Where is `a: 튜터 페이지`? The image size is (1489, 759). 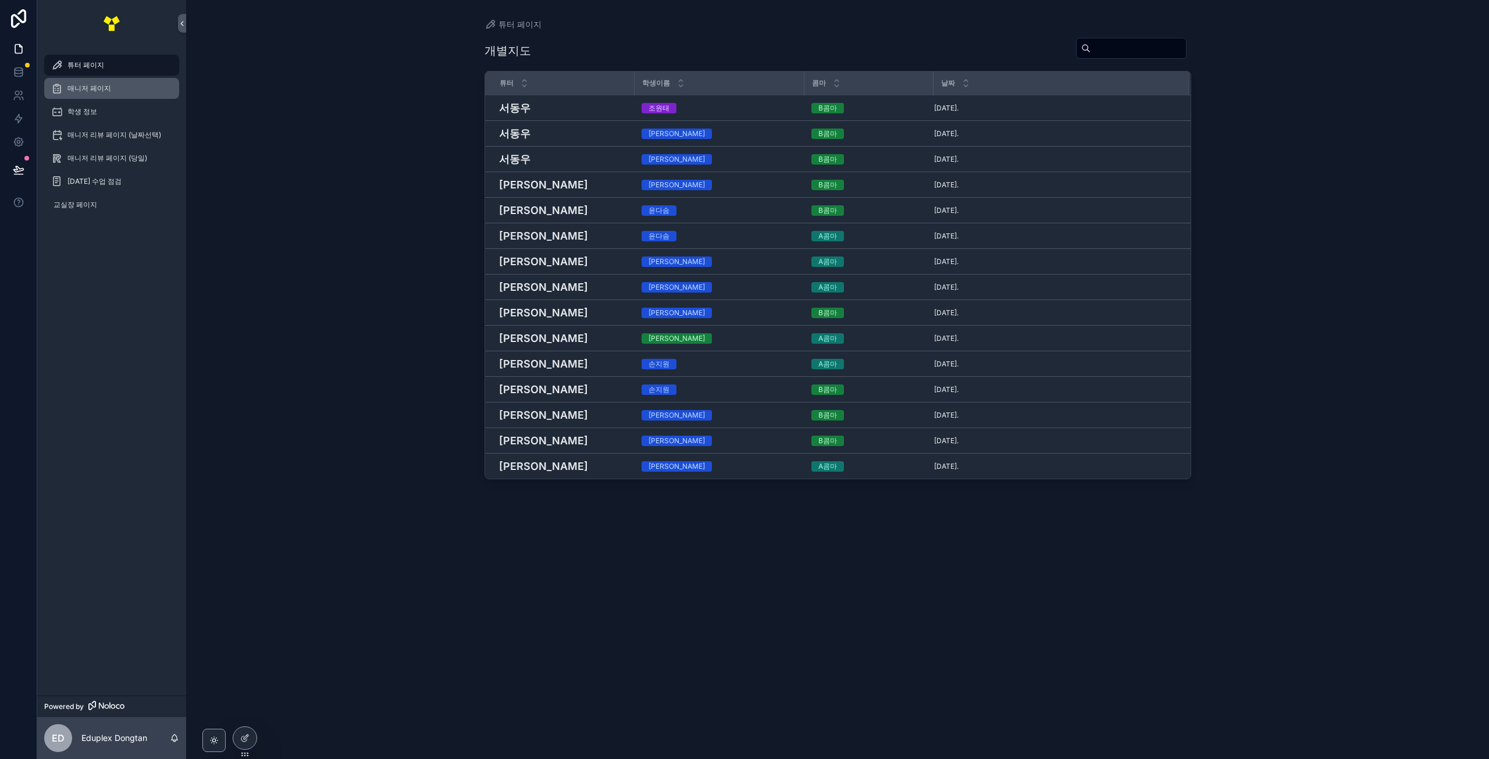
a: 튜터 페이지 is located at coordinates (513, 24).